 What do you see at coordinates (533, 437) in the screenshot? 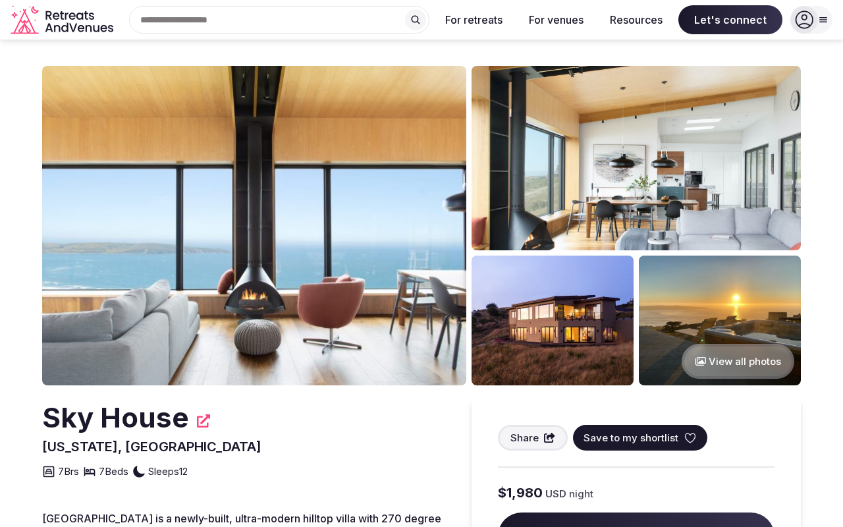
I see `button: Share` at bounding box center [533, 437].